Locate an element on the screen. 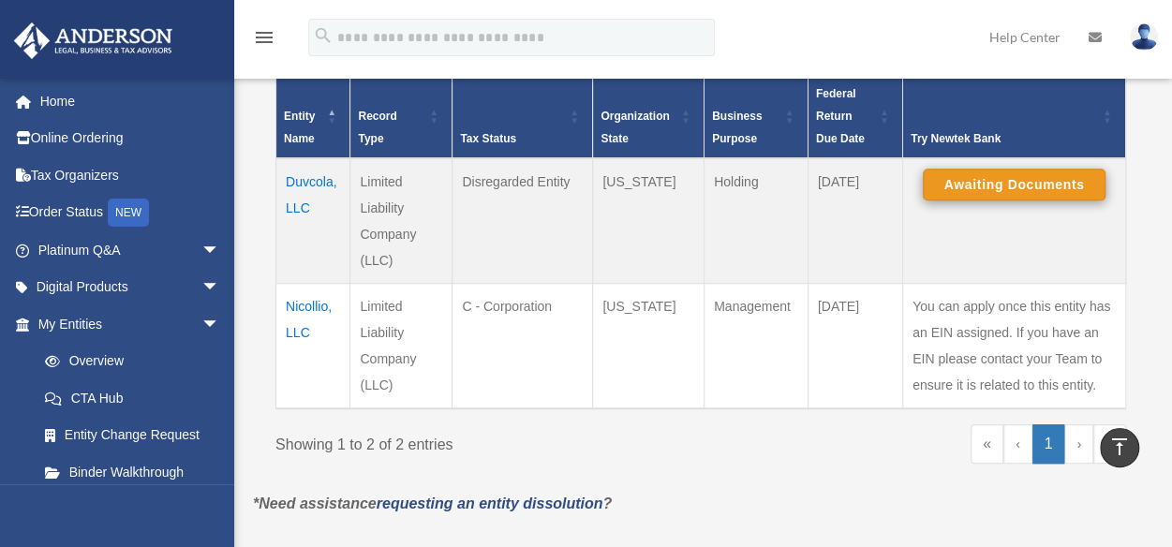 This screenshot has width=1172, height=547. td: You can apply once this entity has an EIN assigned. If you have an EIN please contact your Team t... is located at coordinates (1014, 347).